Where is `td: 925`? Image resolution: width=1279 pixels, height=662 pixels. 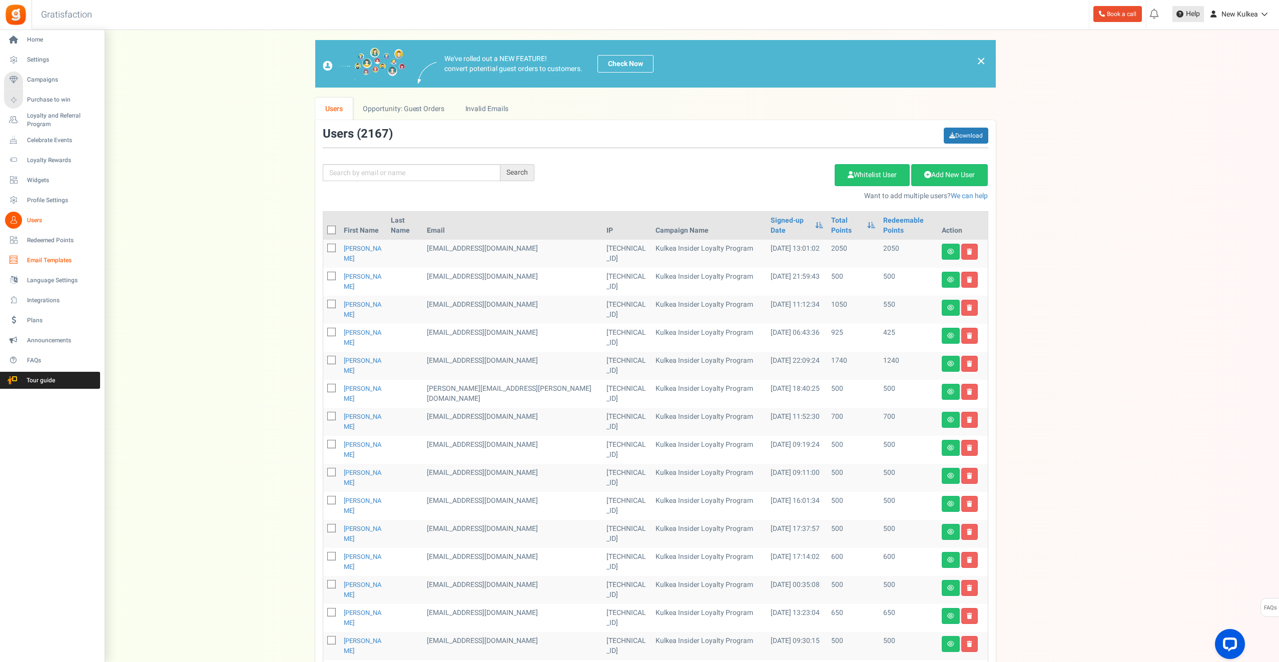 td: 925 is located at coordinates (853, 338).